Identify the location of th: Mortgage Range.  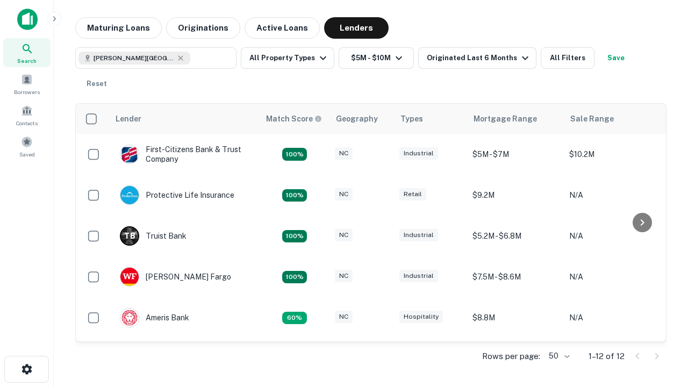
(516, 119).